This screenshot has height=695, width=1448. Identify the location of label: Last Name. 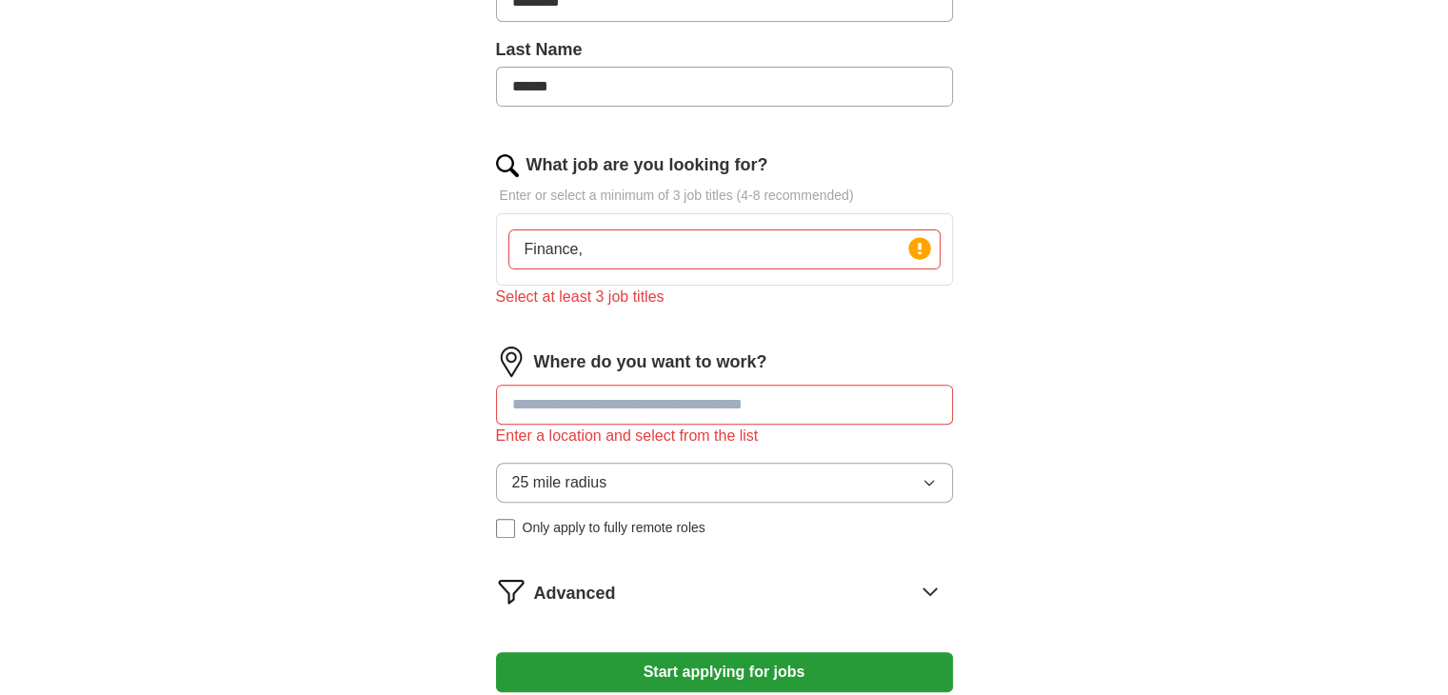
(724, 49).